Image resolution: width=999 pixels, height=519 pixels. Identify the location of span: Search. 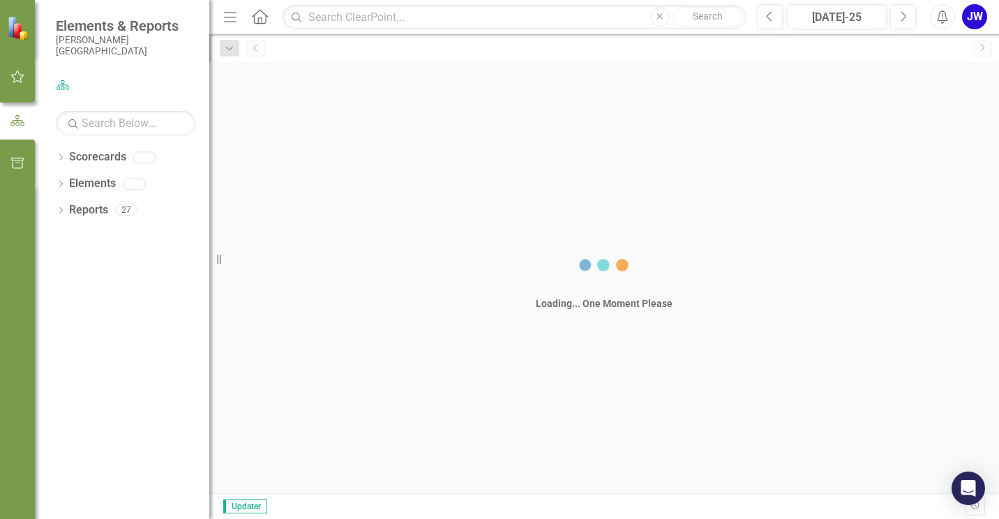
(708, 16).